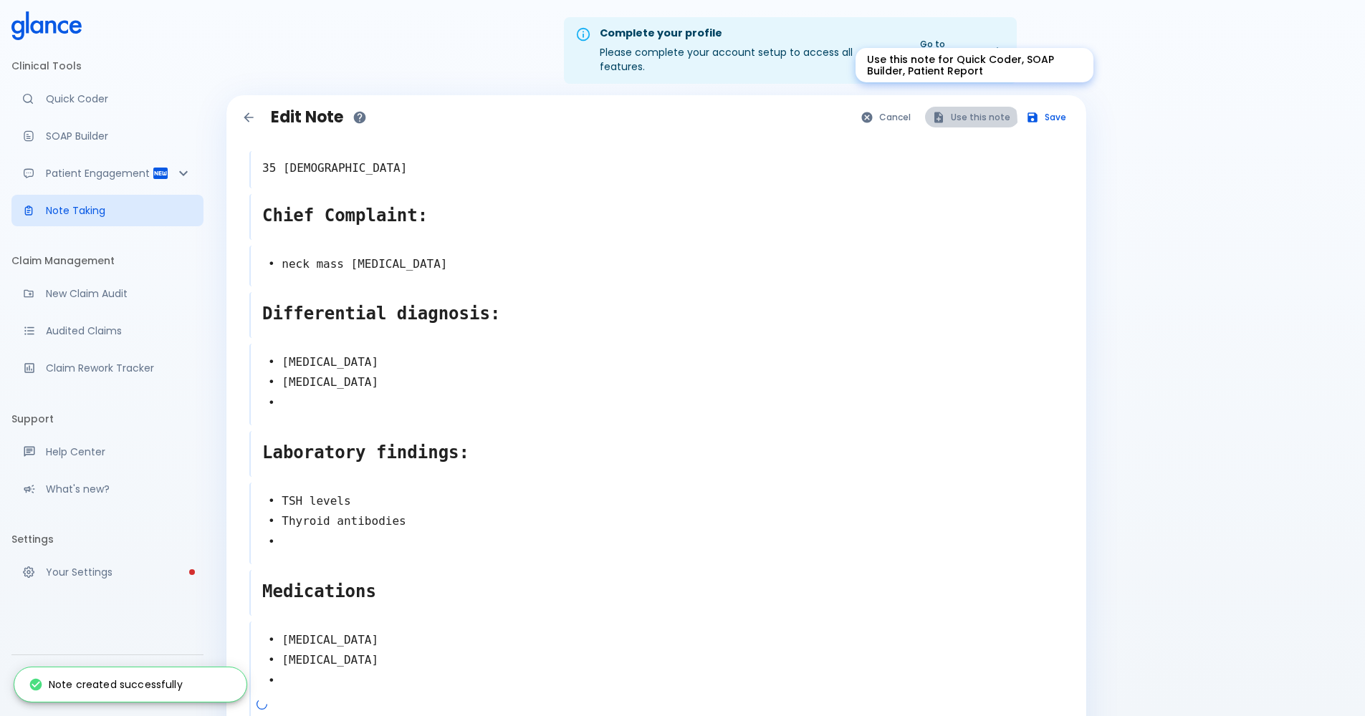  Describe the element at coordinates (657, 216) in the screenshot. I see `textarea: Chief Complaint:` at that location.